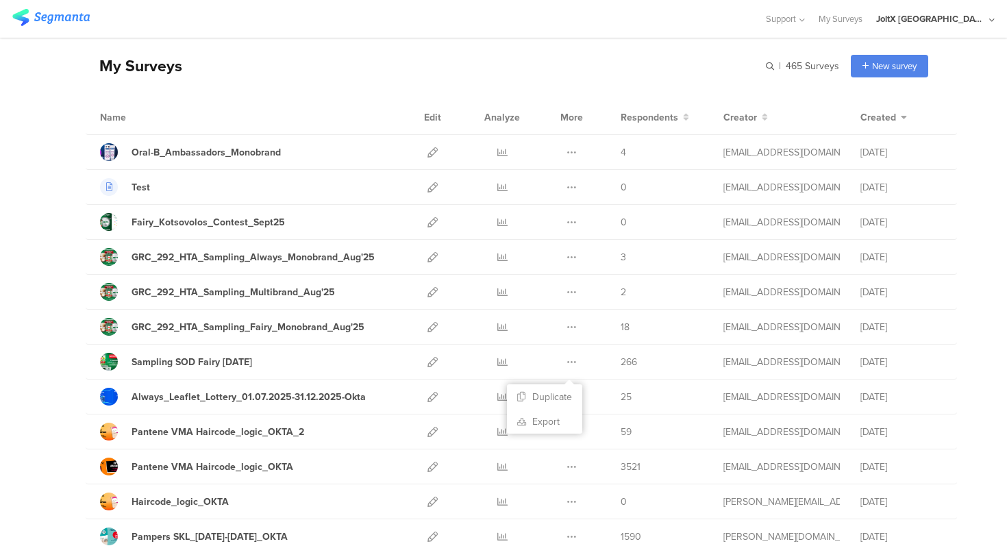 This screenshot has height=546, width=1007. I want to click on a: GRC_292_HTA_Sampling_Fairy_Monobrand_Aug'25, so click(232, 327).